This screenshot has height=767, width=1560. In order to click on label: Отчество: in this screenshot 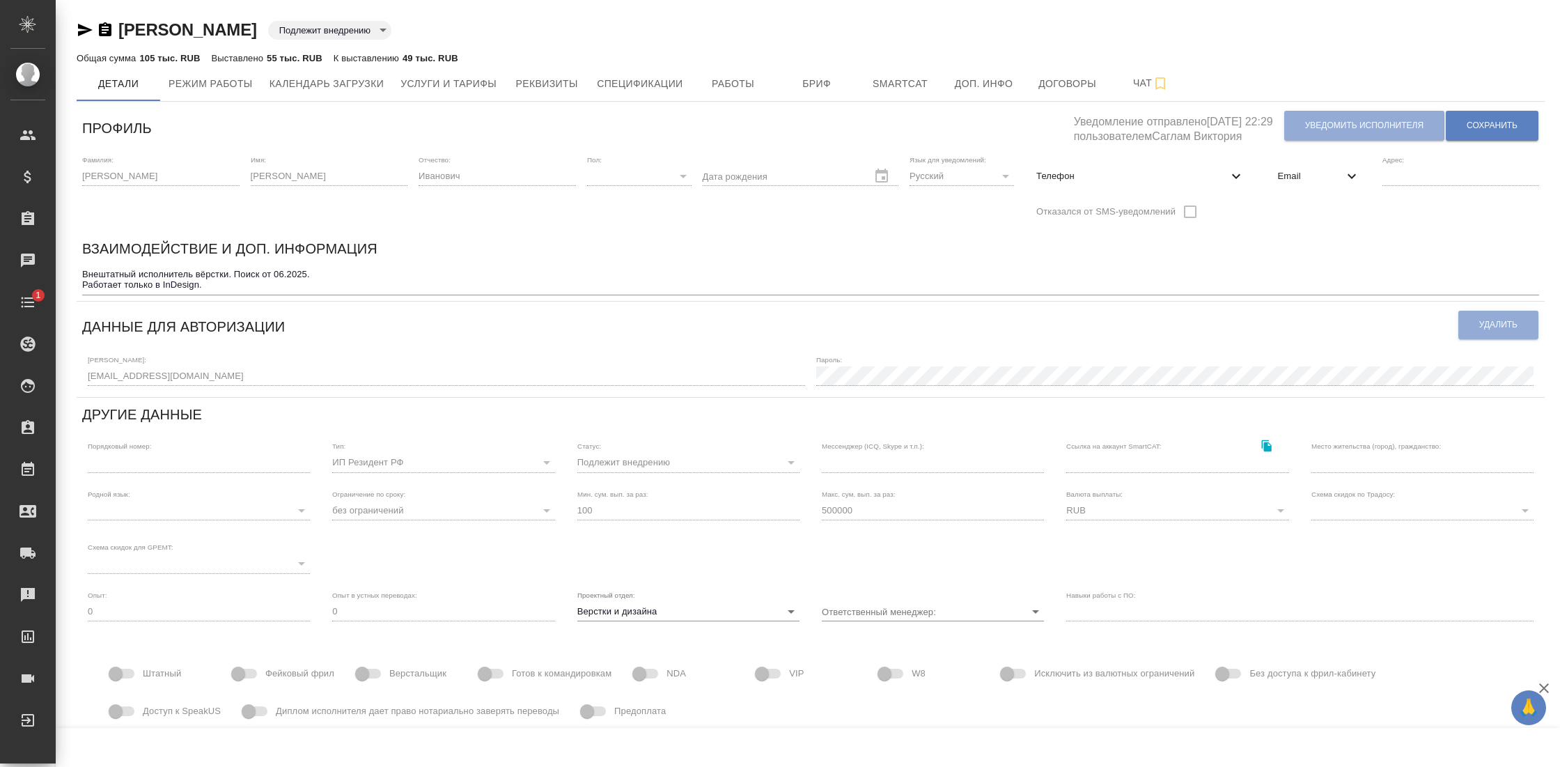, I will do `click(435, 160)`.